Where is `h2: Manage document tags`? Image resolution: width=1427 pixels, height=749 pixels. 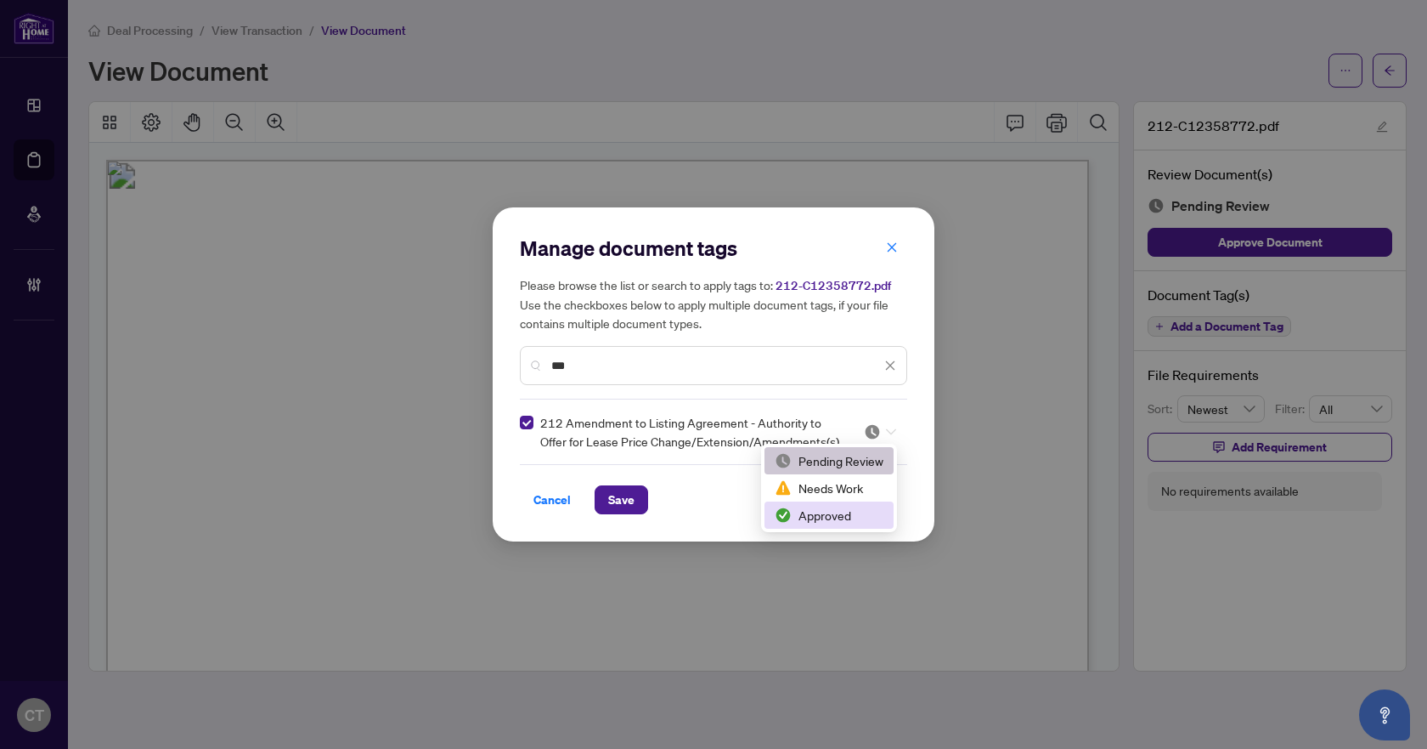 h2: Manage document tags is located at coordinates (714, 248).